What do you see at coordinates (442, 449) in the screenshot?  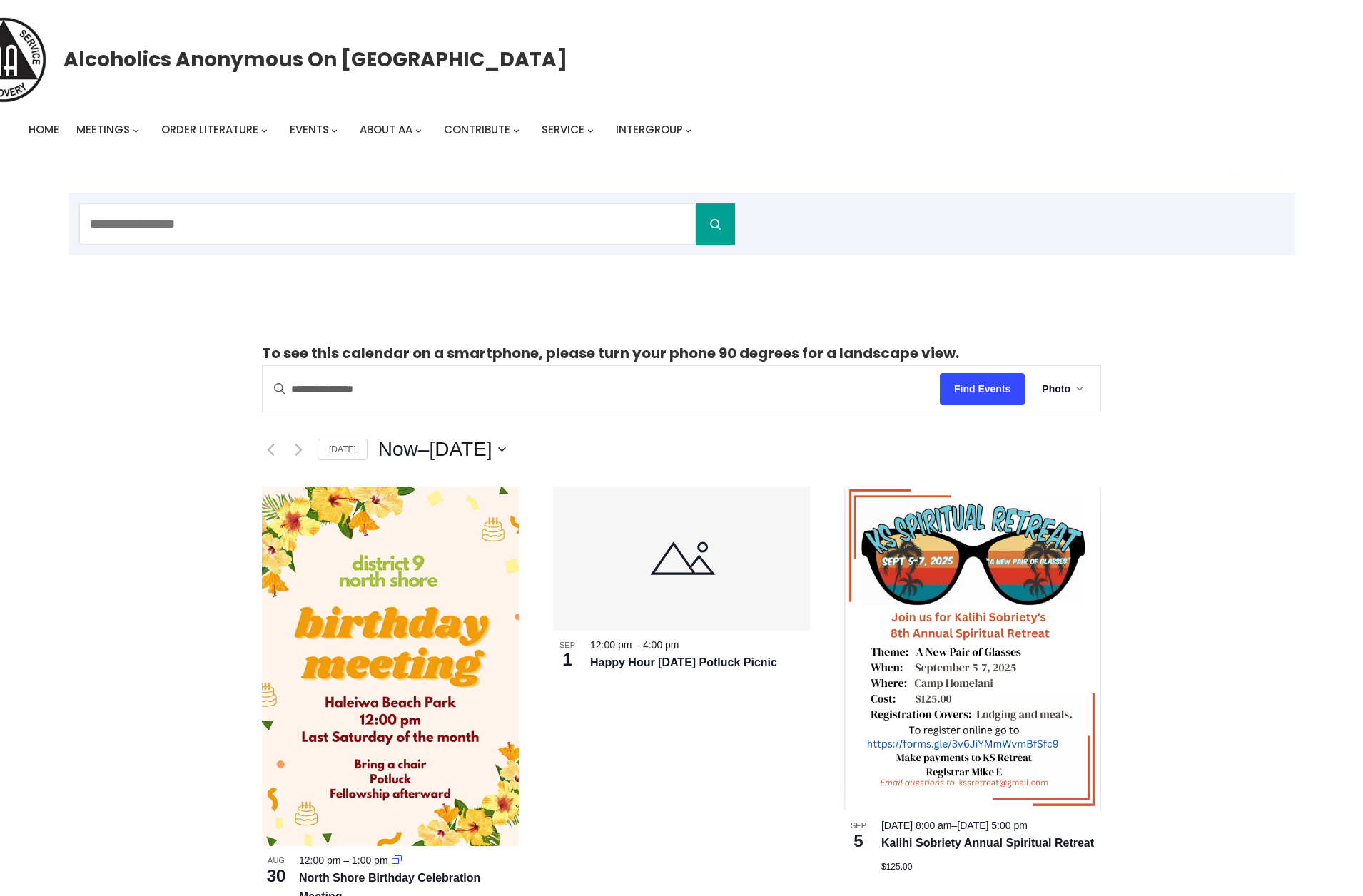 I see `button: Click to toggle datepicker` at bounding box center [442, 449].